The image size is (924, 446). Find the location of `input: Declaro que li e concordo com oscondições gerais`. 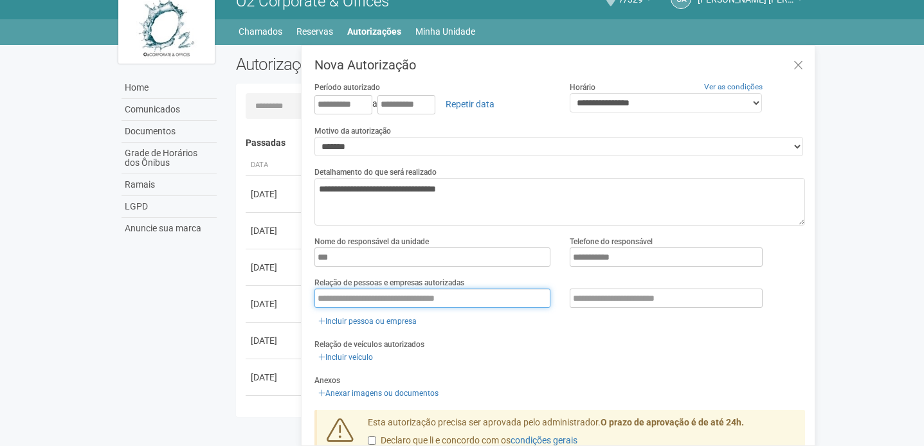

input: Declaro que li e concordo com oscondições gerais is located at coordinates (372, 441).